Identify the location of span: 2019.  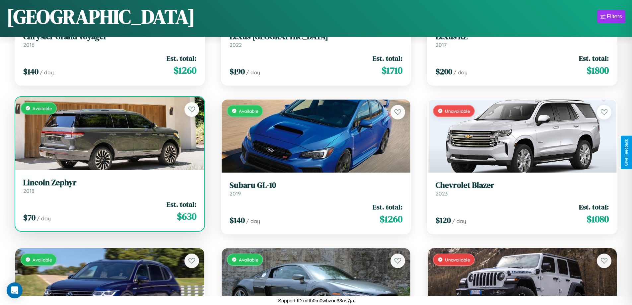
(235, 193).